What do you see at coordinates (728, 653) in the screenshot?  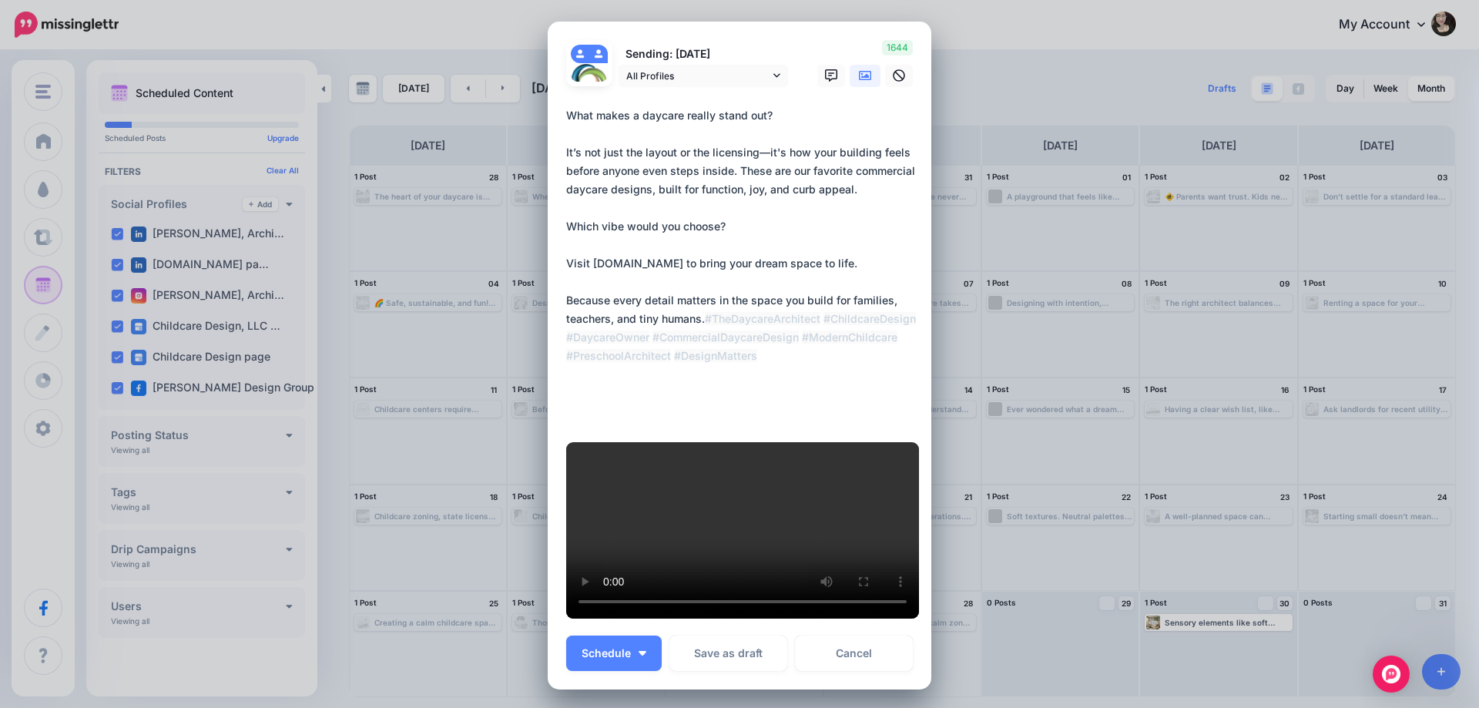 I see `button: Save as draft` at bounding box center [728, 653].